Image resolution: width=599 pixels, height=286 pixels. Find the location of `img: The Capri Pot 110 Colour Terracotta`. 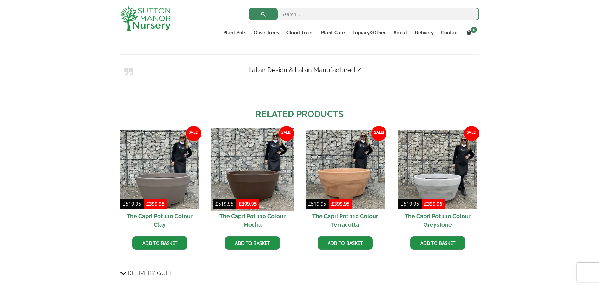

img: The Capri Pot 110 Colour Terracotta is located at coordinates (345, 170).